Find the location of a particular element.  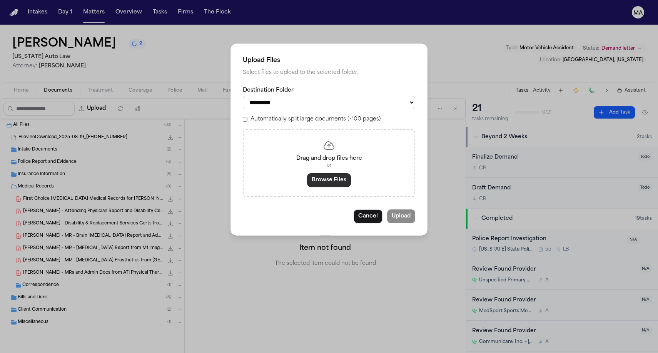

button: Upload is located at coordinates (401, 216).